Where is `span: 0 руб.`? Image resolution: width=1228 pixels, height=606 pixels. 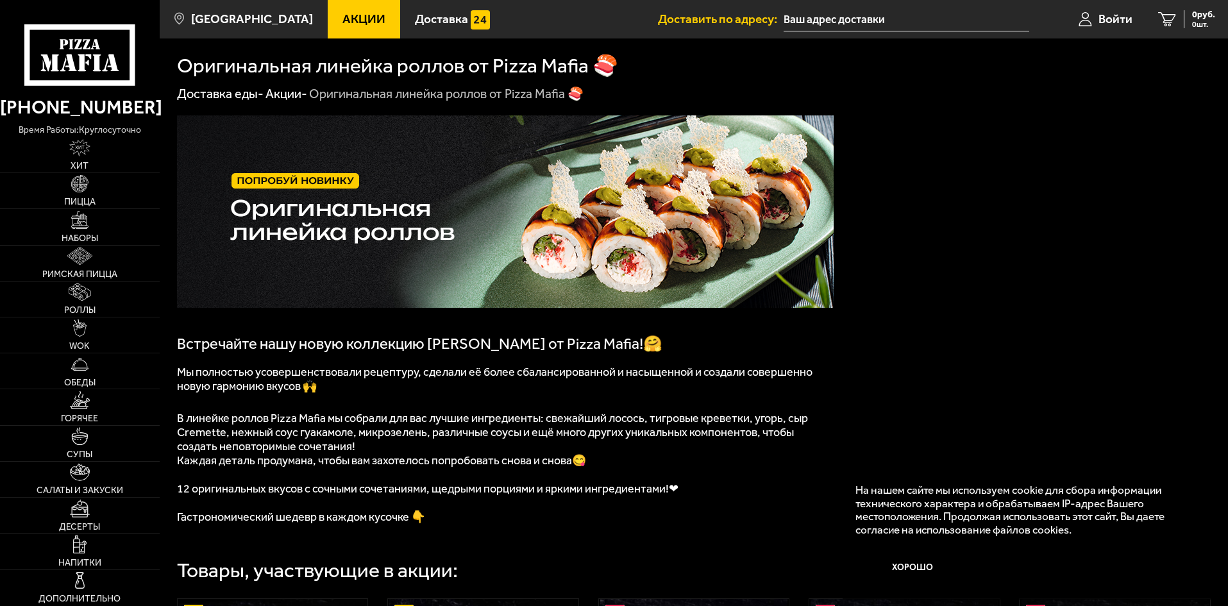
span: 0 руб. is located at coordinates (1203, 15).